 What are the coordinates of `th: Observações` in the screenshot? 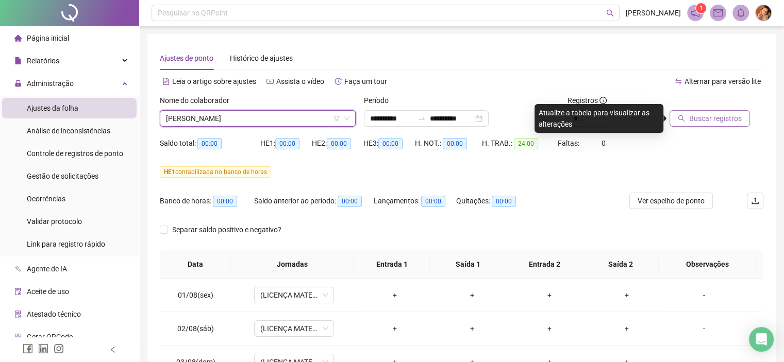 It's located at (707, 264).